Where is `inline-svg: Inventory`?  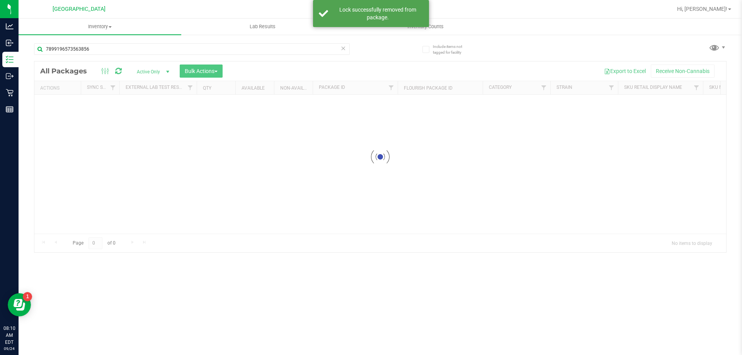 inline-svg: Inventory is located at coordinates (10, 60).